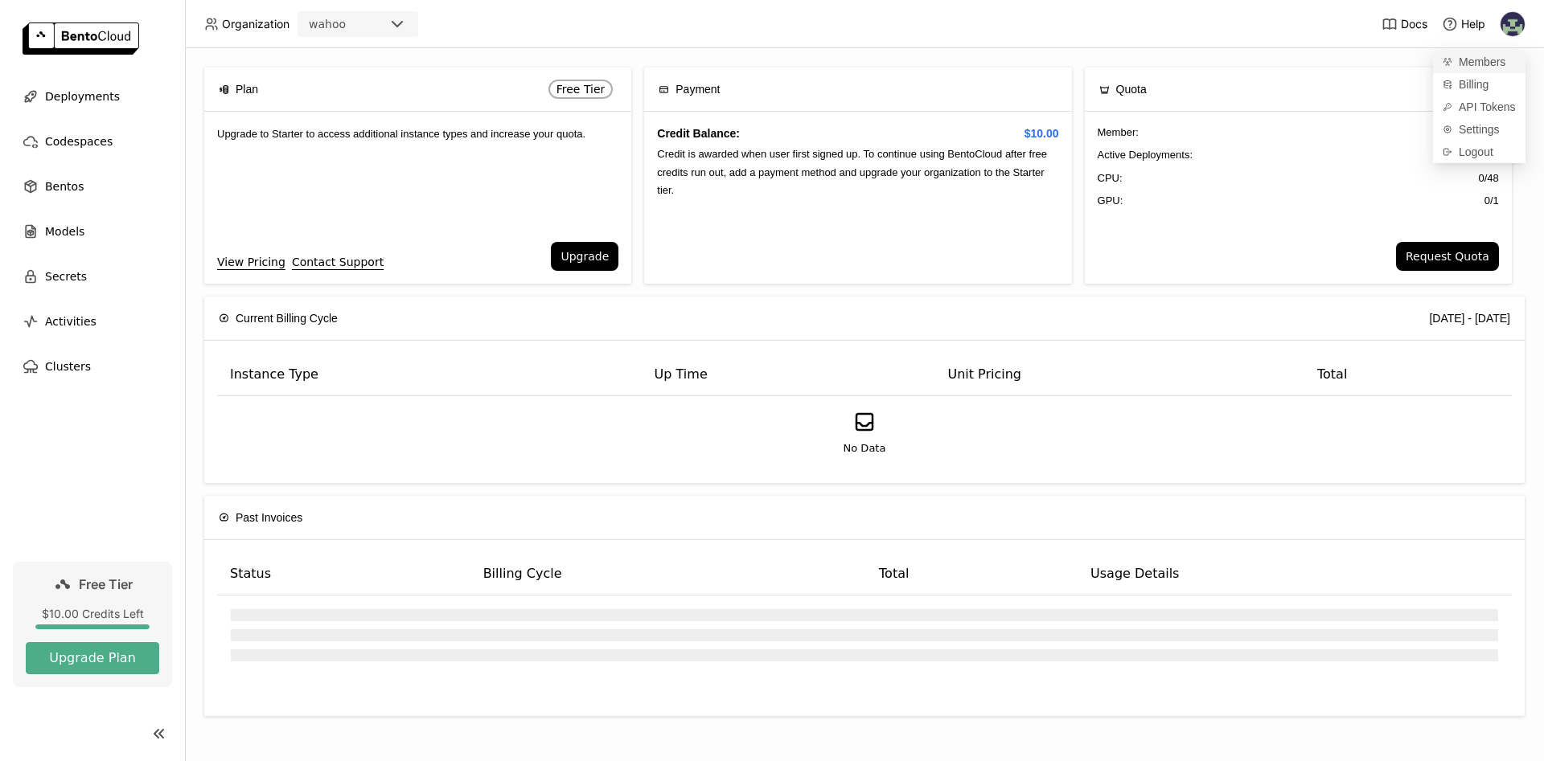 Image resolution: width=1544 pixels, height=761 pixels. I want to click on span: Logout, so click(1475, 152).